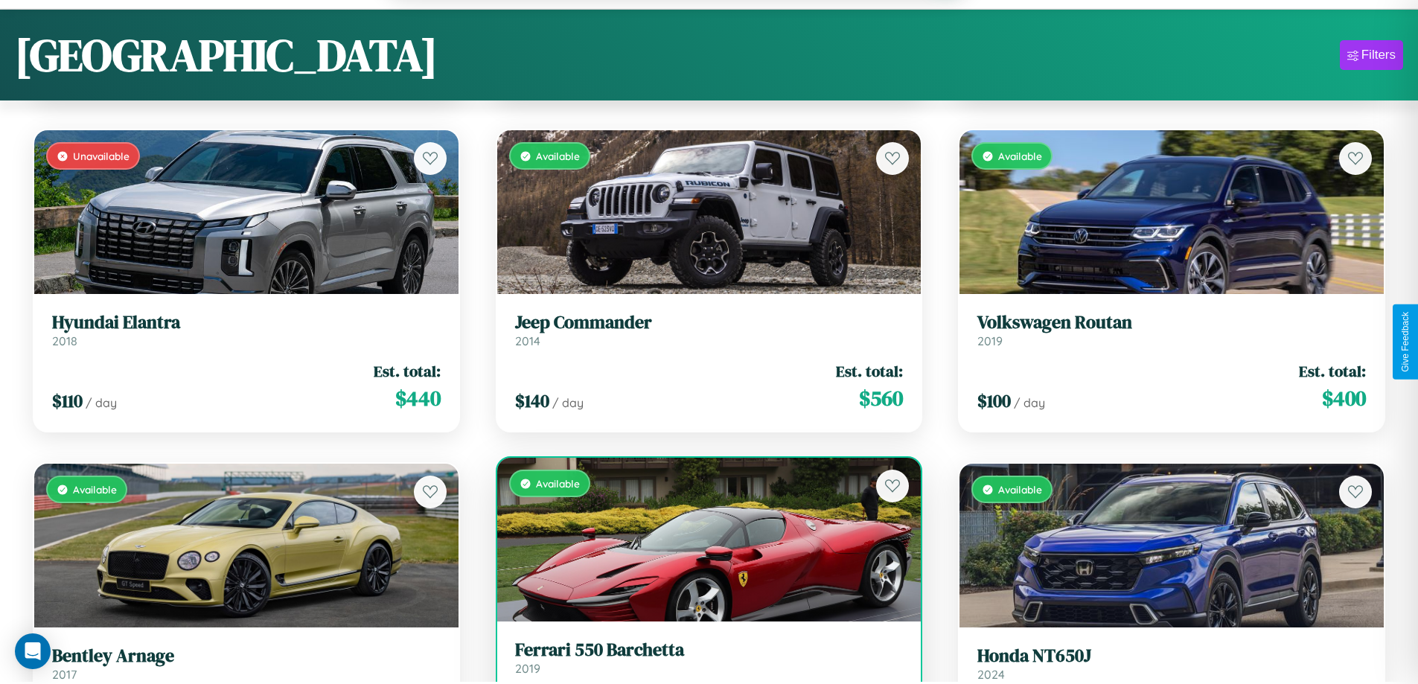  Describe the element at coordinates (33, 651) in the screenshot. I see `div: Open Intercom Messenger` at that location.